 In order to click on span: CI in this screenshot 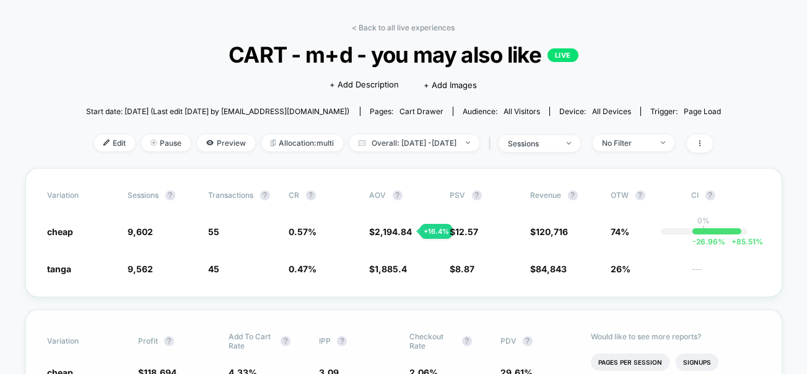, I will do `click(726, 195)`.